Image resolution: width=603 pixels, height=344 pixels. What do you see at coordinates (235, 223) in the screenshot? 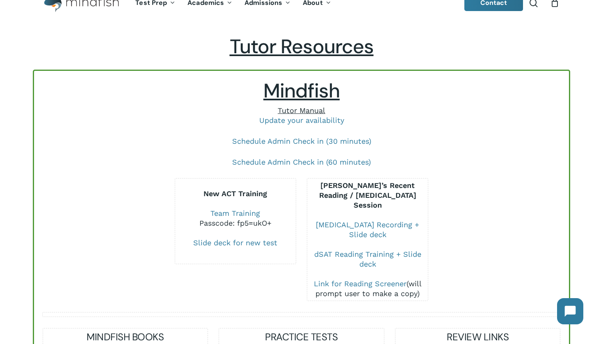
I see `div: Passcode: fp5=ukO+` at bounding box center [235, 223].